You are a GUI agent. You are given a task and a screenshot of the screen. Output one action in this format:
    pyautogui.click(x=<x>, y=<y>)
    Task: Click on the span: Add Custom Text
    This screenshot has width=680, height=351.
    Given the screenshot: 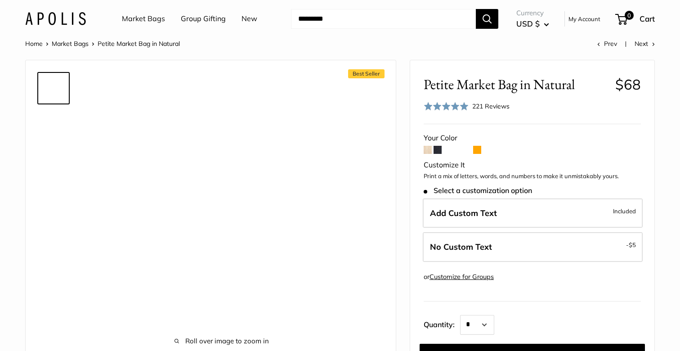 What is the action you would take?
    pyautogui.click(x=463, y=213)
    